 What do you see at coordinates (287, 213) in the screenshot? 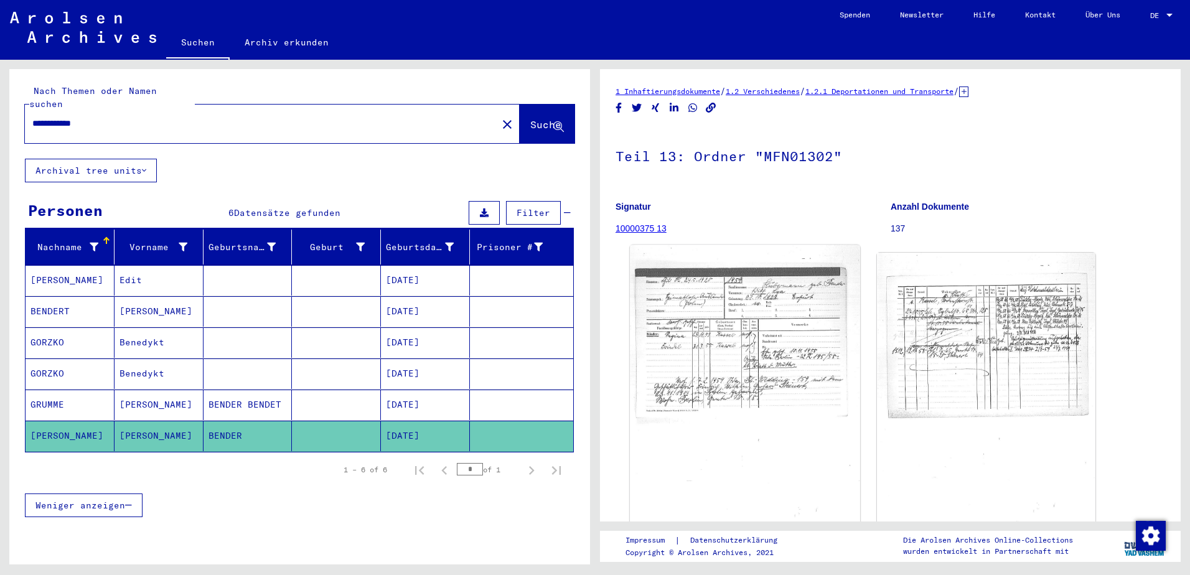
I see `span: Datensätze gefunden` at bounding box center [287, 213].